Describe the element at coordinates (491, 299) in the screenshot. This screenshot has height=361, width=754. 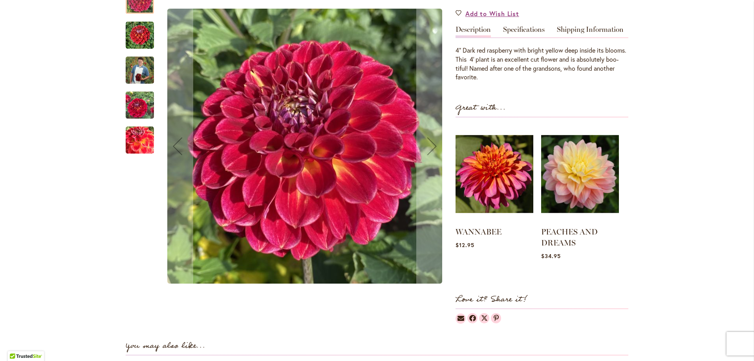
I see `strong: Love it? Share it!` at that location.